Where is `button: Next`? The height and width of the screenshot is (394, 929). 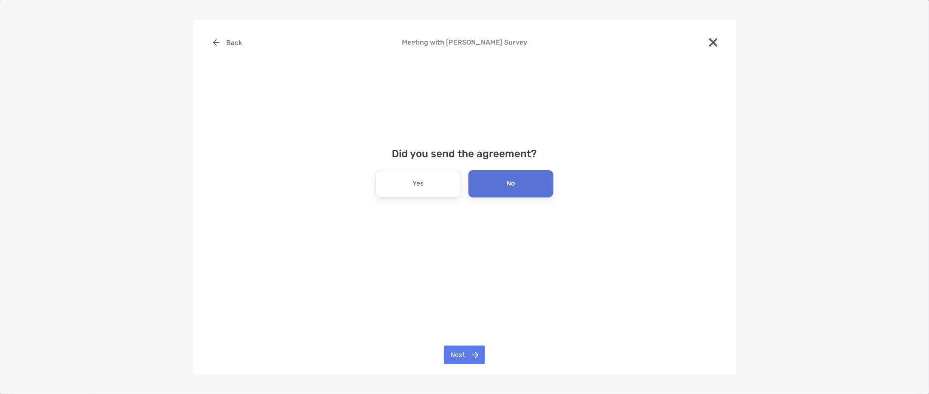
button: Next is located at coordinates (464, 355).